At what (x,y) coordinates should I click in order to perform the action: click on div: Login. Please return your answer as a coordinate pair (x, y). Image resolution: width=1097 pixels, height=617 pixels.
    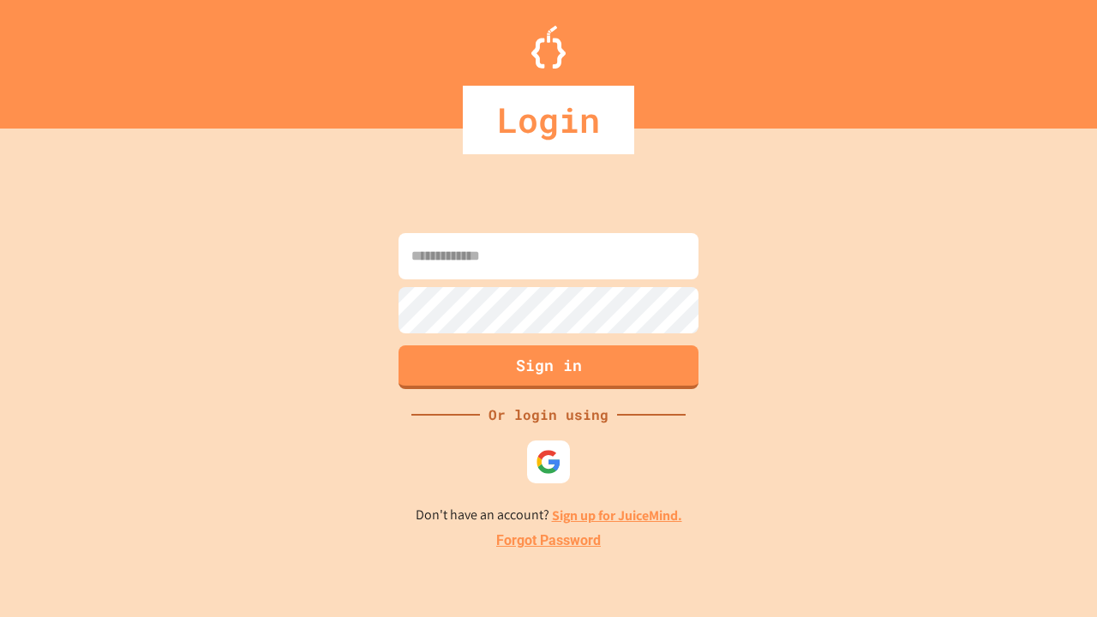
    Looking at the image, I should click on (549, 120).